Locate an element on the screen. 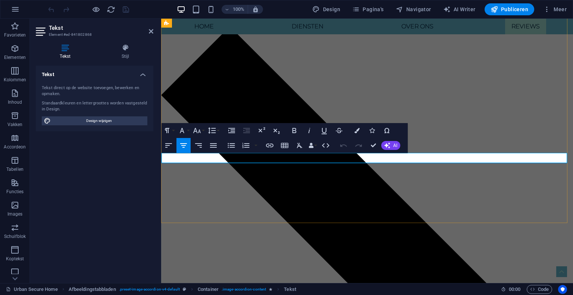 The image size is (573, 295). button: 100% is located at coordinates (235, 9).